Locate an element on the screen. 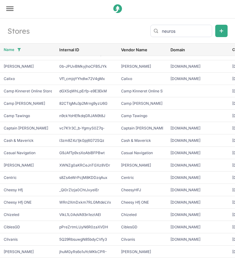 This screenshot has width=235, height=258. div: Domain is located at coordinates (198, 50).